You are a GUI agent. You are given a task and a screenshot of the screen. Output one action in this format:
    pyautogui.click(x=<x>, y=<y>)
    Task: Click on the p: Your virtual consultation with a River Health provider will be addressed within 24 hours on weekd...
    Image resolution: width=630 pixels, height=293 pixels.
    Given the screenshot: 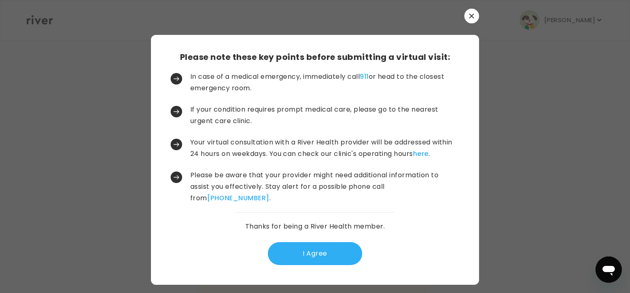 What is the action you would take?
    pyautogui.click(x=324, y=148)
    